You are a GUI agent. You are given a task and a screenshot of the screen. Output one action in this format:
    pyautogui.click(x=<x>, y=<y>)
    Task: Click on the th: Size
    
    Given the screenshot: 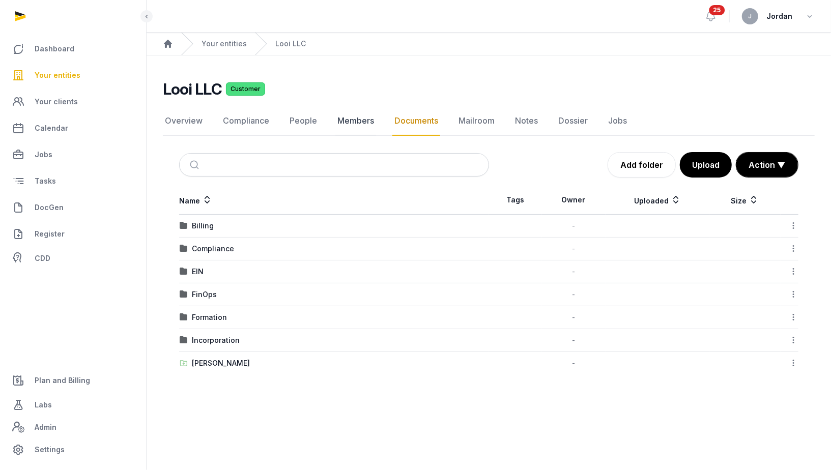 What is the action you would take?
    pyautogui.click(x=744, y=200)
    